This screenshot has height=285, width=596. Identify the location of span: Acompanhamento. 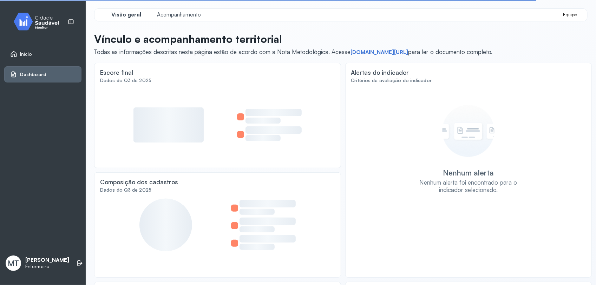
(179, 15).